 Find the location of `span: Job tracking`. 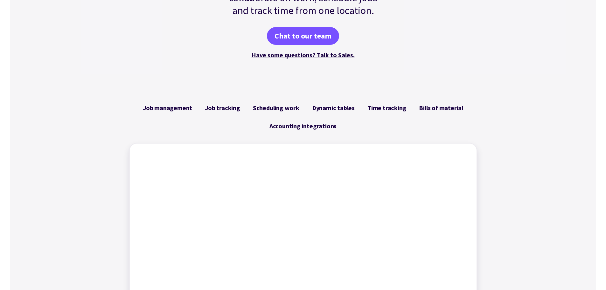

span: Job tracking is located at coordinates (222, 108).